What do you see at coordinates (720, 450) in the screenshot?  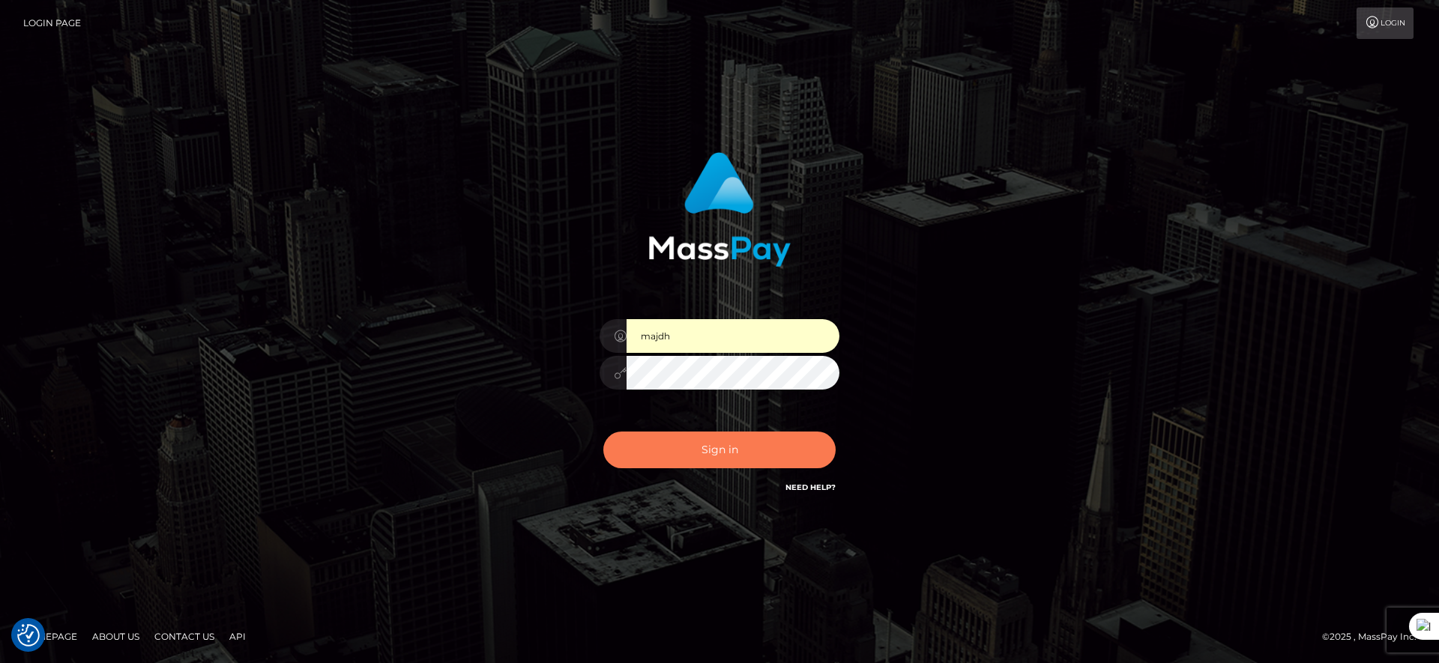 I see `button: Sign in` at bounding box center [720, 450].